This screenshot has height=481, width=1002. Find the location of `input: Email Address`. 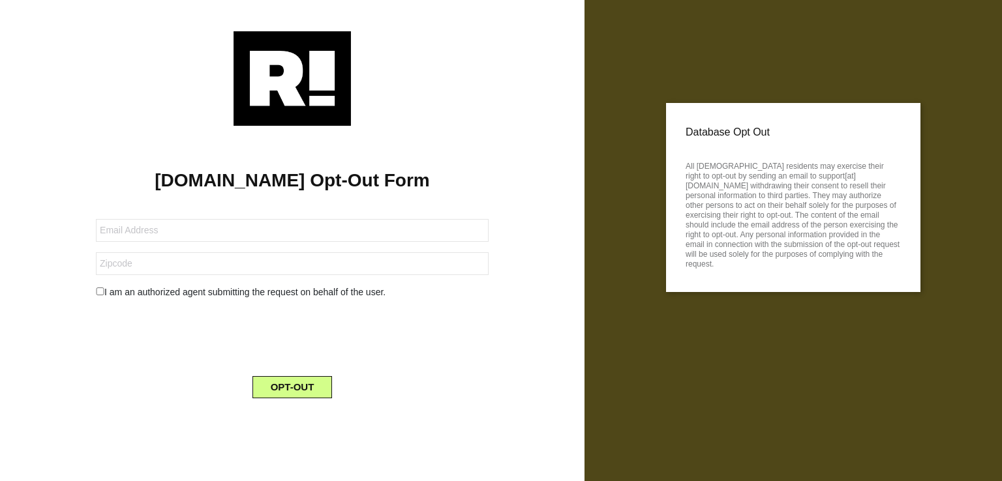

input: Email Address is located at coordinates (292, 230).